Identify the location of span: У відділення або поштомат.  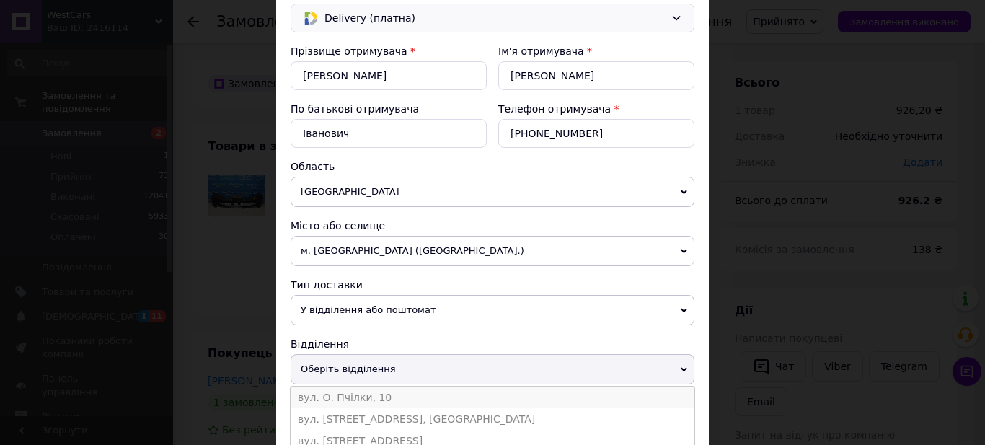
(492, 310).